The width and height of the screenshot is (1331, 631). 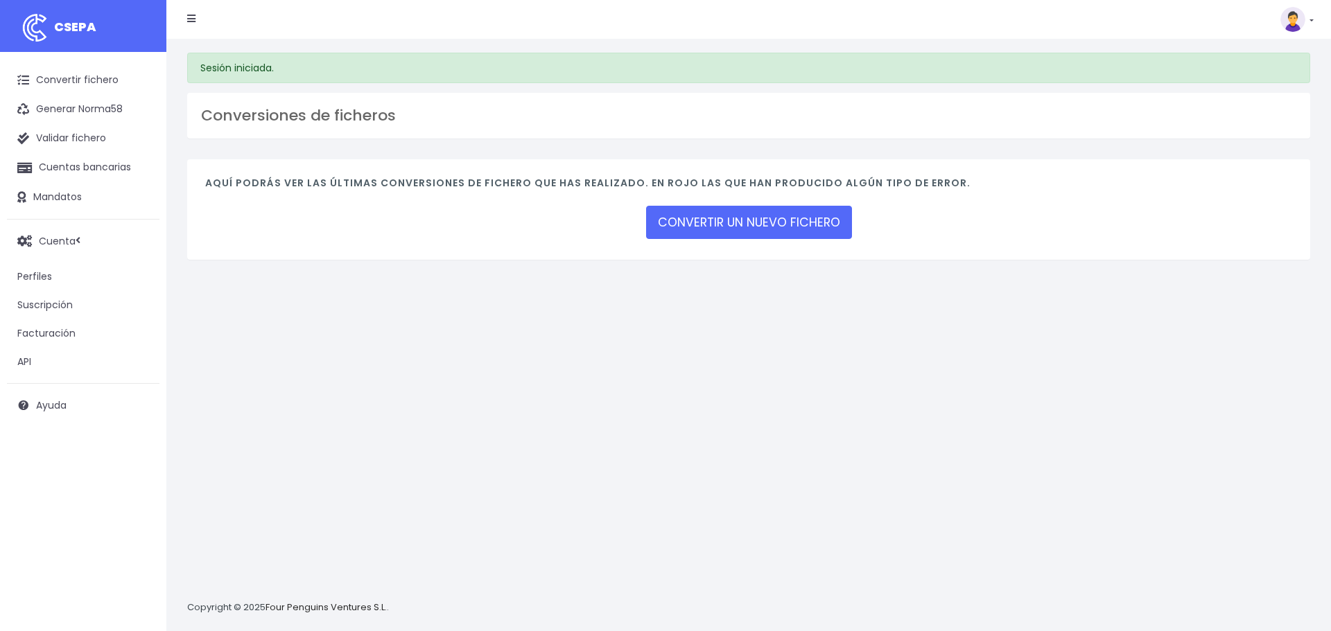 I want to click on div: Sesión iniciada., so click(x=748, y=68).